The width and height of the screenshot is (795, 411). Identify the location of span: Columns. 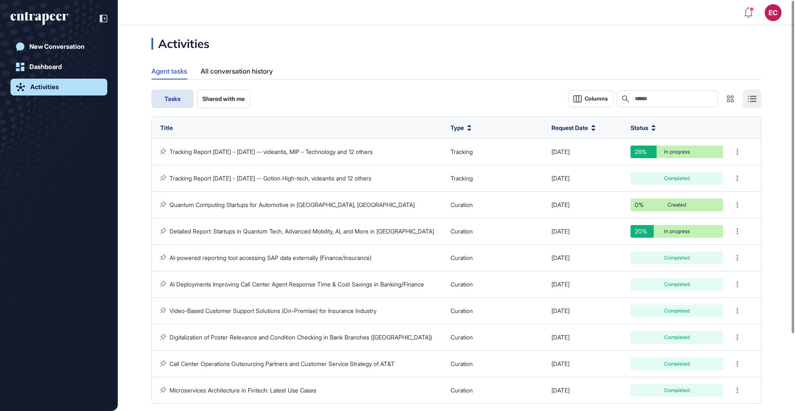
(596, 98).